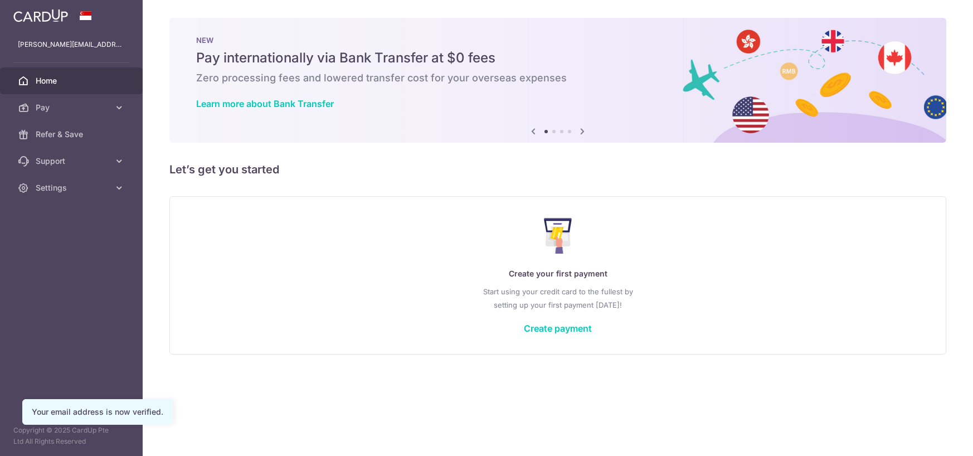 This screenshot has height=456, width=973. Describe the element at coordinates (97, 412) in the screenshot. I see `div: Your email address is now verified.` at that location.